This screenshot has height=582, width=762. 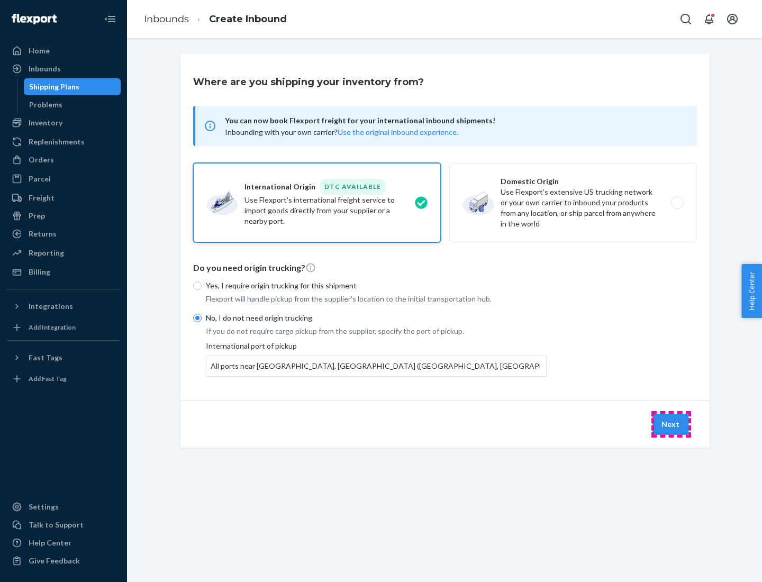 What do you see at coordinates (341, 132) in the screenshot?
I see `span: Inbounding with your own carrier?` at bounding box center [341, 132].